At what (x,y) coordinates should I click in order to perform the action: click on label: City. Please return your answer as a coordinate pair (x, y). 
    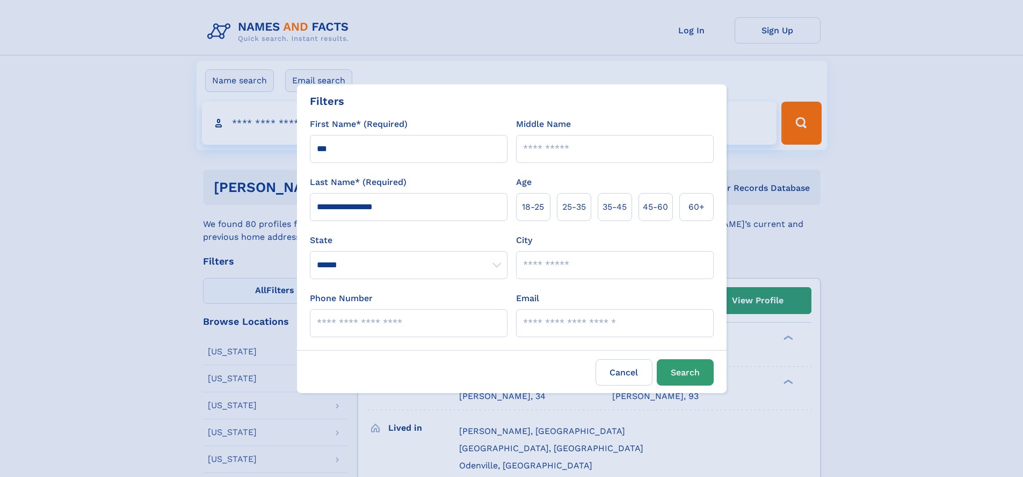
    Looking at the image, I should click on (524, 240).